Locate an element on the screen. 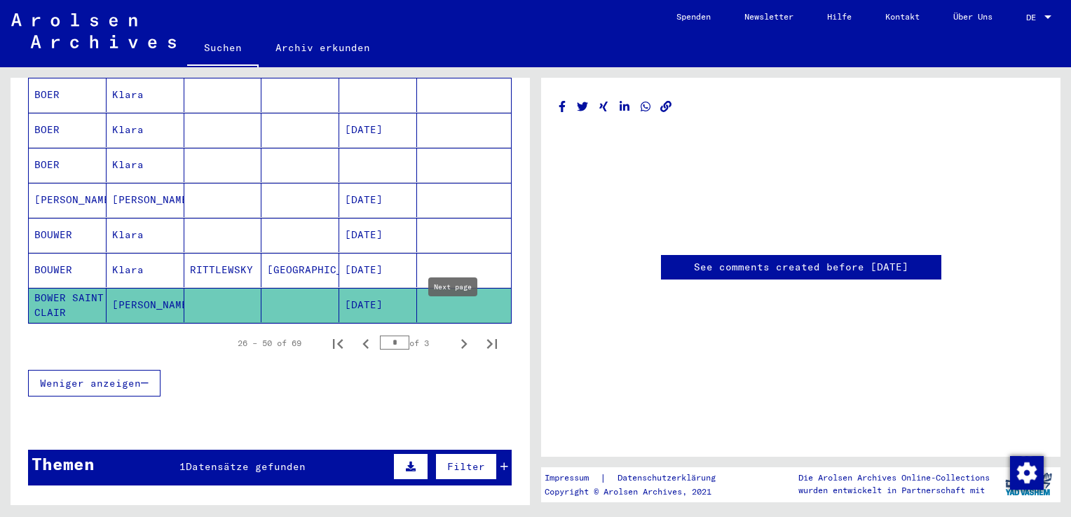 The height and width of the screenshot is (517, 1071). p: Copyright © Arolsen Archives, 2021 is located at coordinates (639, 492).